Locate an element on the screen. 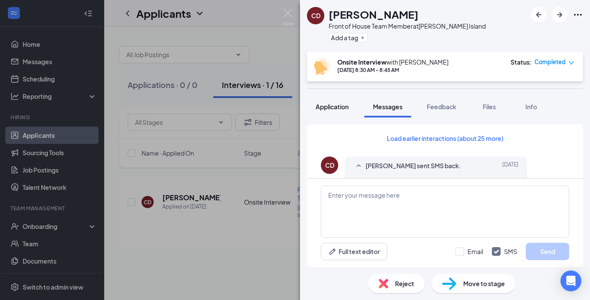  span: Will 8:30 be ok? is located at coordinates (375, 181).